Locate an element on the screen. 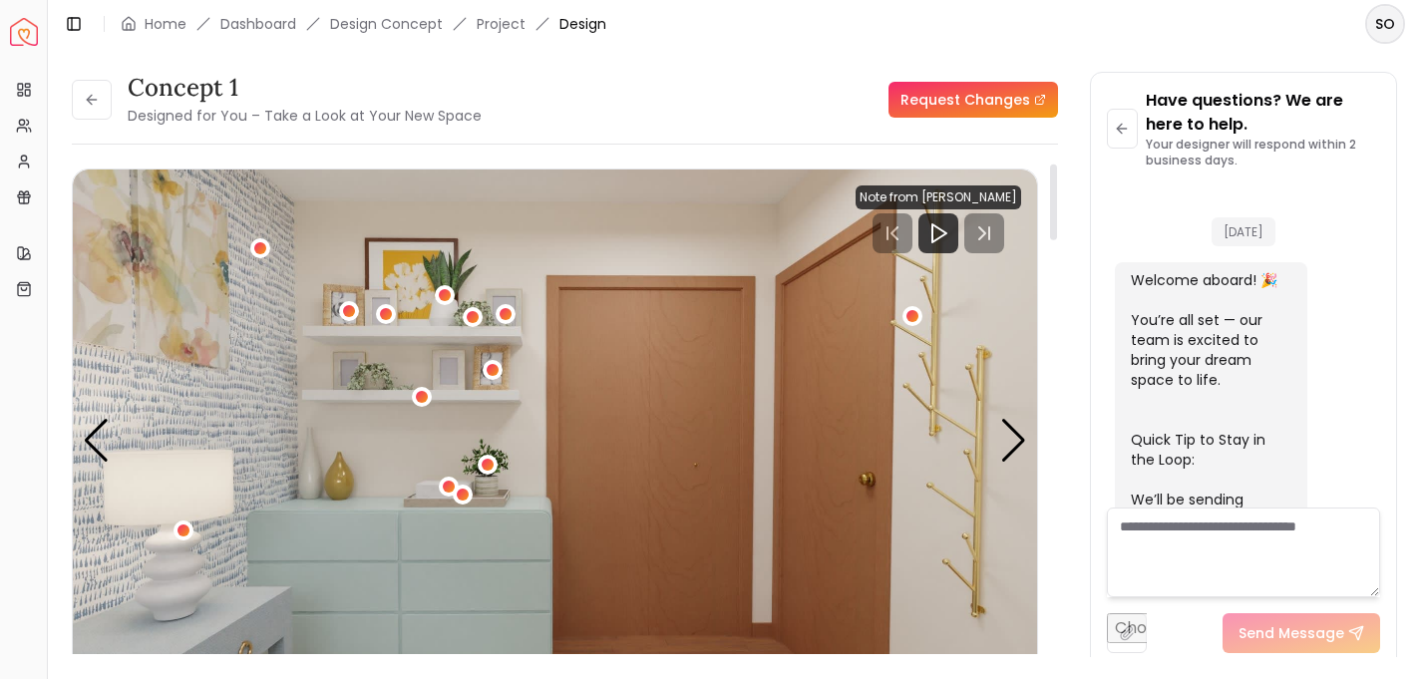 The image size is (1421, 679). a: Home is located at coordinates (166, 24).